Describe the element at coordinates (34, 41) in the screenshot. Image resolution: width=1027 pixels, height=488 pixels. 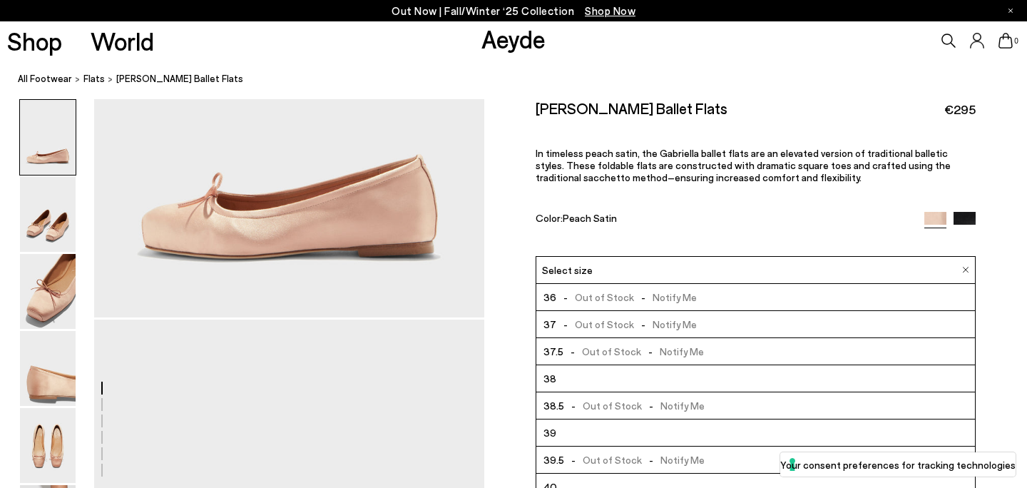
I see `a: Shop` at that location.